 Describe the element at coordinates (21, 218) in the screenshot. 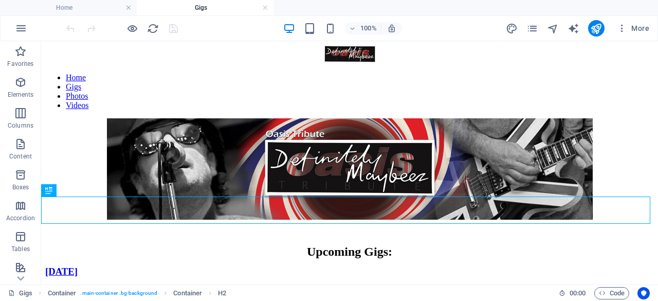

I see `p: Accordion` at that location.